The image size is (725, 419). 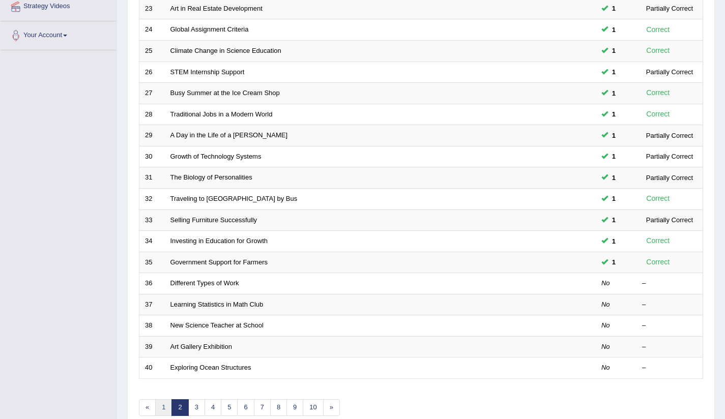 I want to click on a: Busy Summer at the Ice Cream Shop, so click(x=225, y=93).